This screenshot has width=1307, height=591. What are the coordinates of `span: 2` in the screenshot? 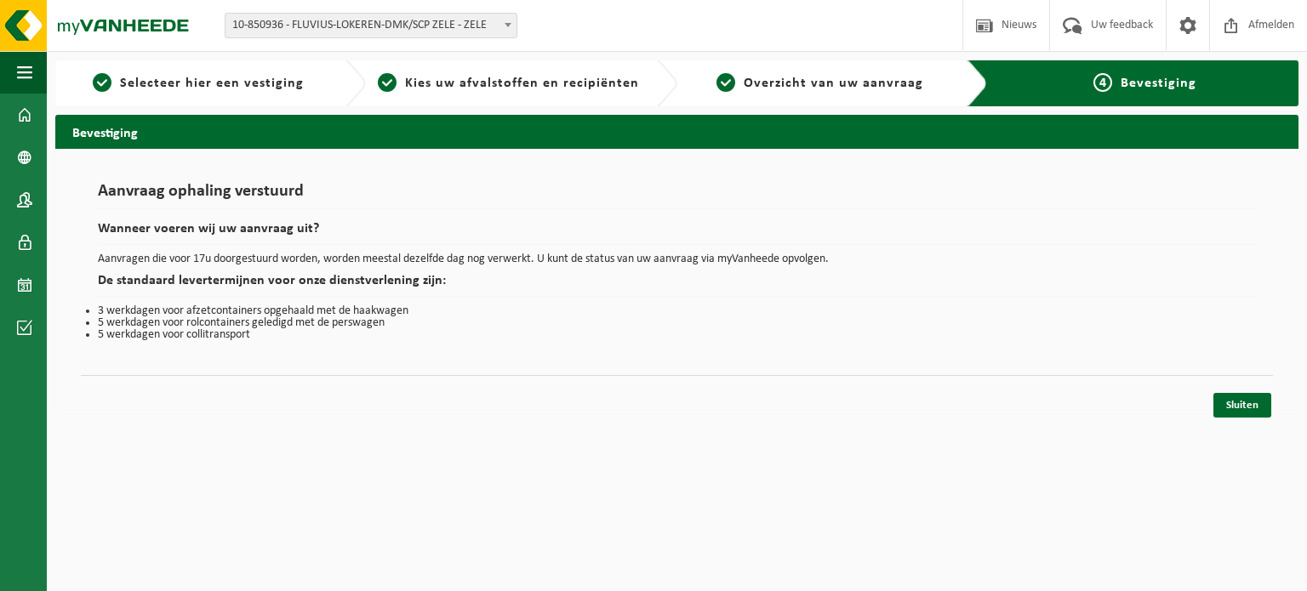 It's located at (387, 83).